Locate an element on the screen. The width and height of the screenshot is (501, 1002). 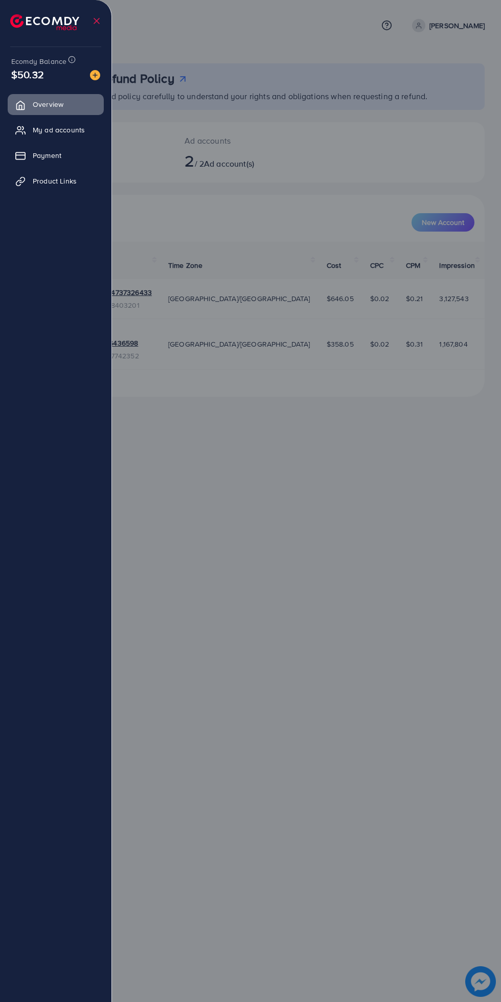
a: Overview is located at coordinates (56, 104).